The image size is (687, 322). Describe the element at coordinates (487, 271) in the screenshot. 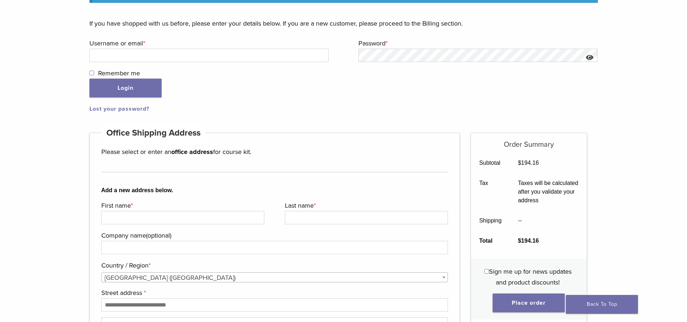

I see `input: Sign me up for news updates and product discounts!` at that location.